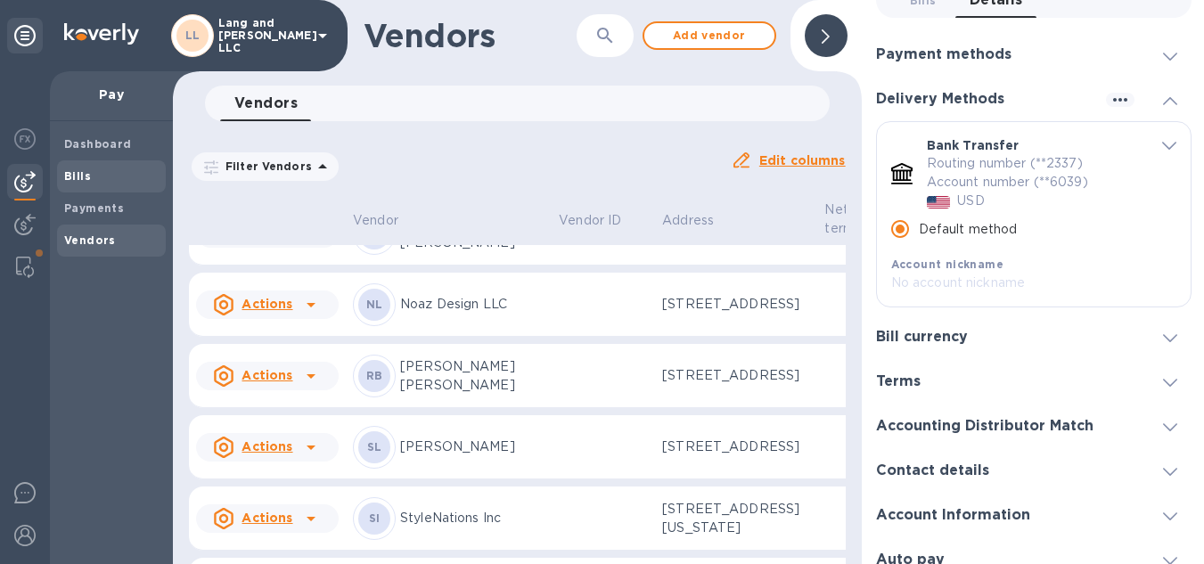 The height and width of the screenshot is (564, 1204). Describe the element at coordinates (102, 34) in the screenshot. I see `img: Logo` at that location.